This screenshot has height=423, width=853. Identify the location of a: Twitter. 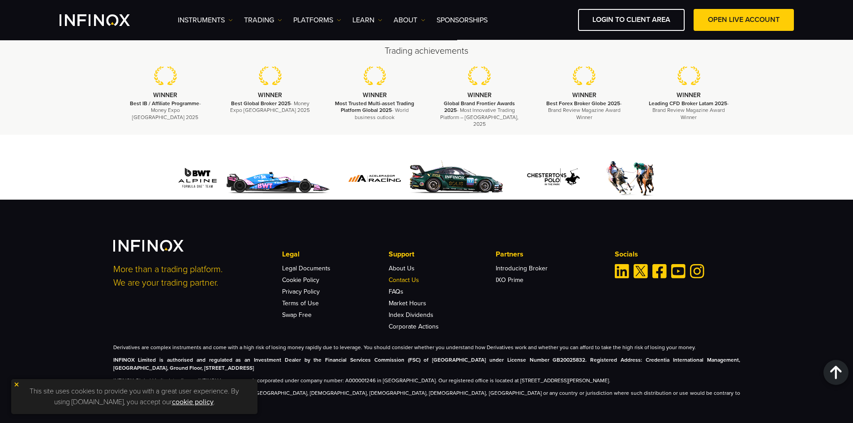
(640, 271).